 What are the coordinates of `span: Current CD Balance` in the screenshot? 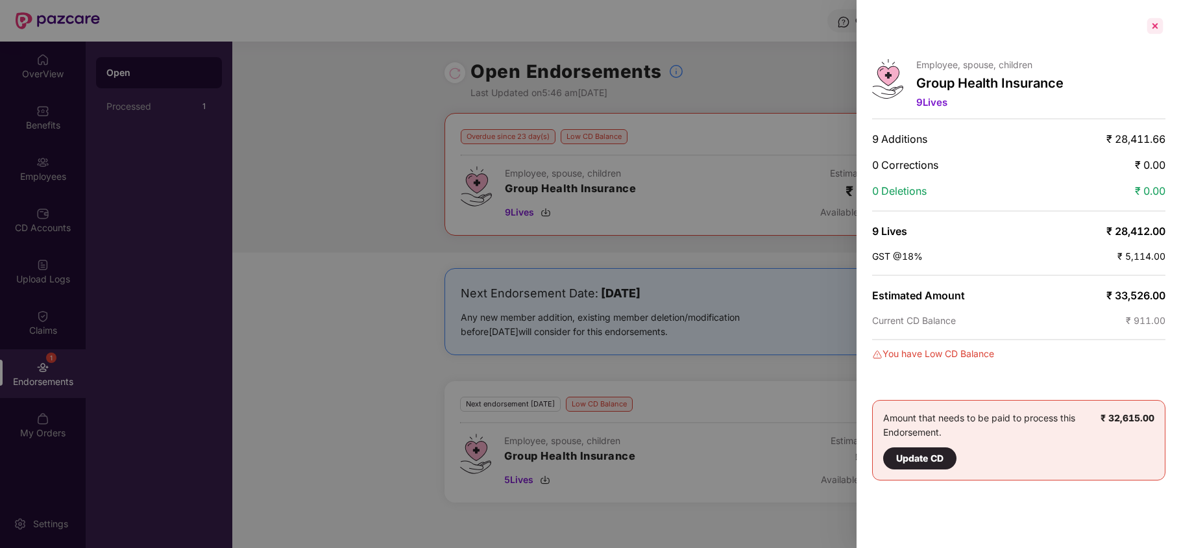 It's located at (913, 320).